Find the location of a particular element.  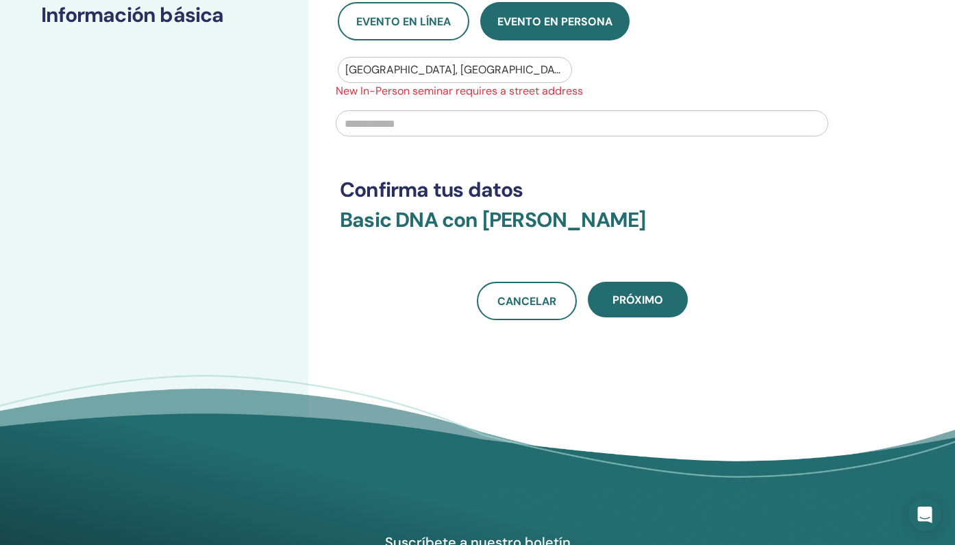

a: Cancelar is located at coordinates (527, 301).